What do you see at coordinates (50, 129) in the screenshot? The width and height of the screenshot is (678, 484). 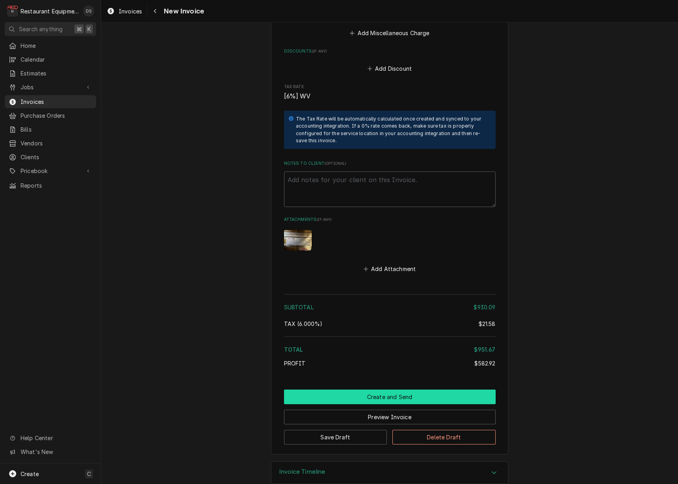 I see `a: Bills` at bounding box center [50, 129].